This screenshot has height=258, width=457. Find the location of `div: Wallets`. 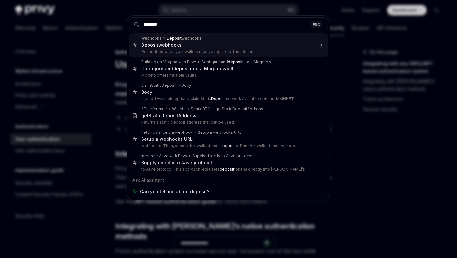

div: Wallets is located at coordinates (179, 109).